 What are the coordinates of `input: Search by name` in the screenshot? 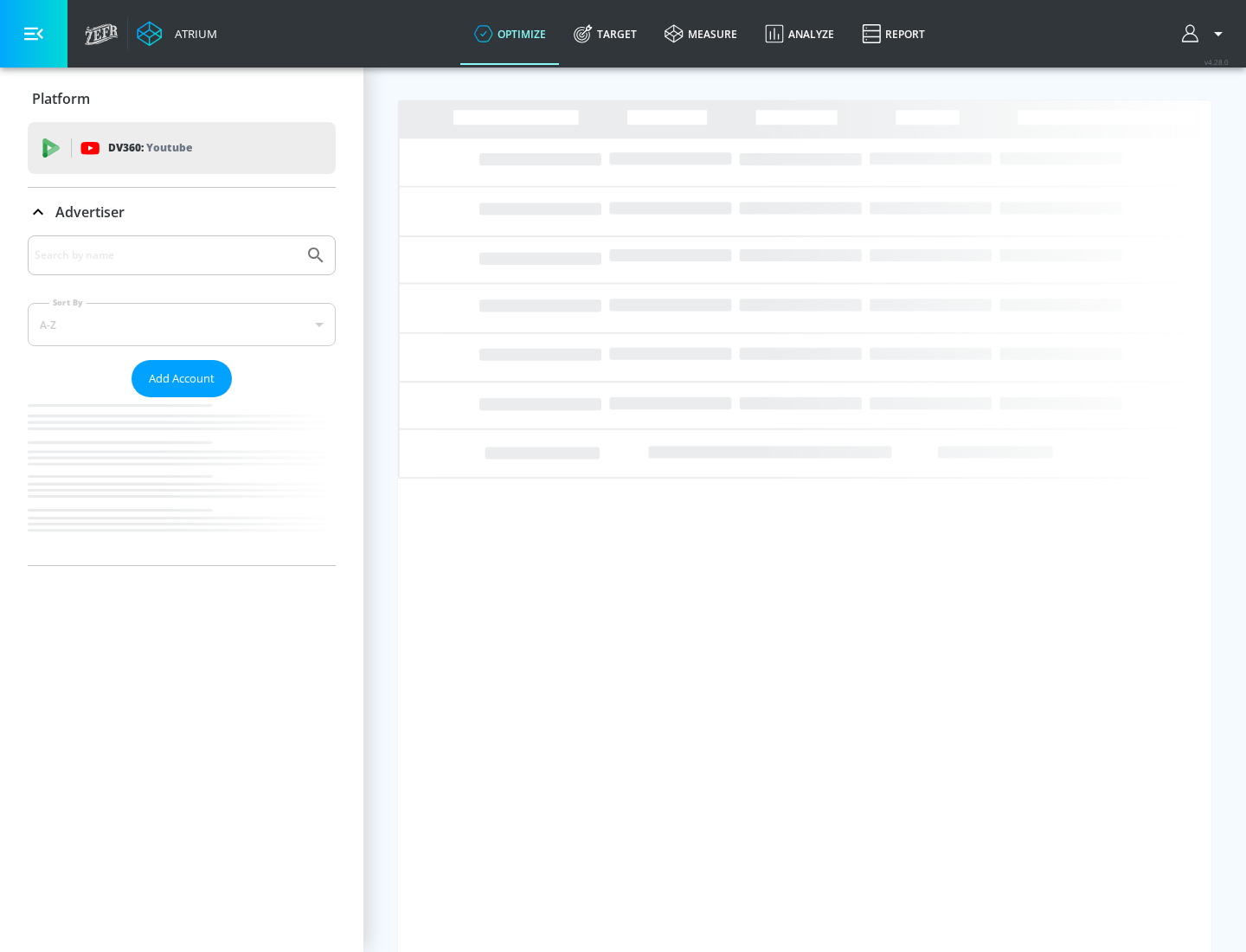 It's located at (166, 255).